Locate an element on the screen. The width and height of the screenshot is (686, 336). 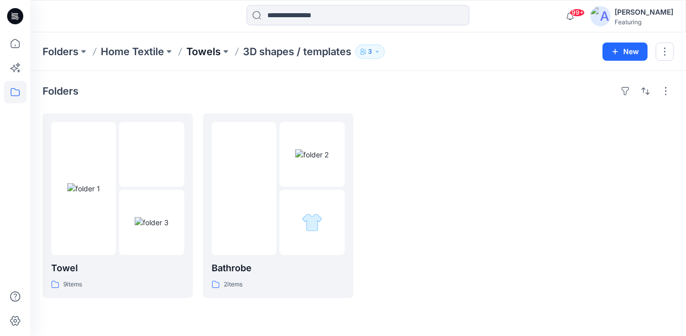
p: 3D shapes / templates is located at coordinates (297, 52).